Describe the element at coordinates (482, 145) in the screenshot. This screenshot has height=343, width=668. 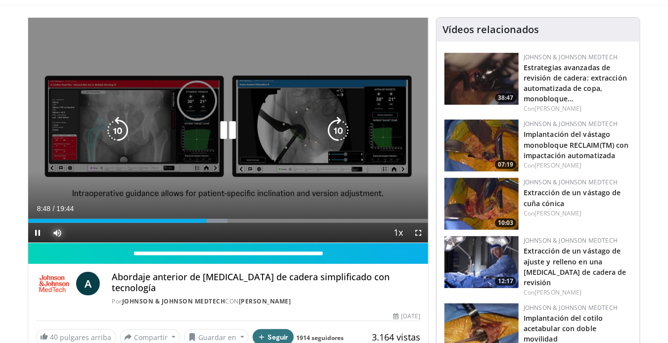
I see `a: 07:19` at that location.